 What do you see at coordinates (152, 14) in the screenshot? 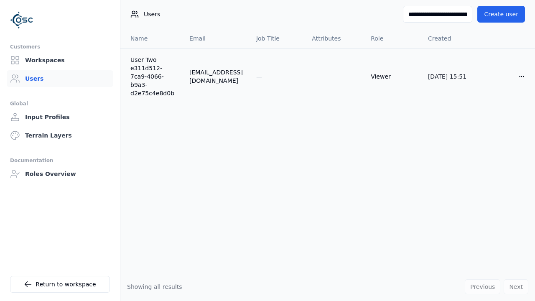
I see `span: Users` at bounding box center [152, 14].